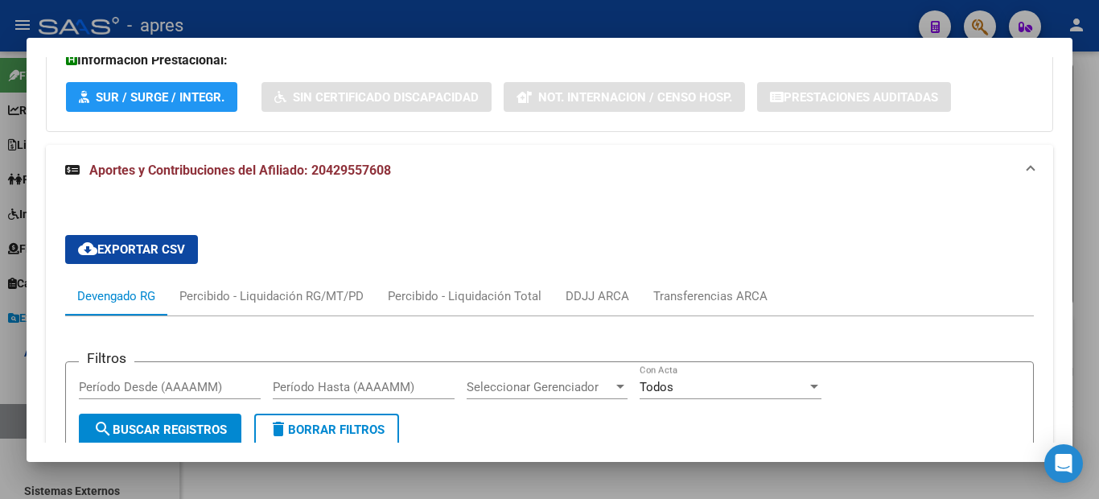 This screenshot has width=1099, height=499. I want to click on div: DDJJ ARCA, so click(597, 296).